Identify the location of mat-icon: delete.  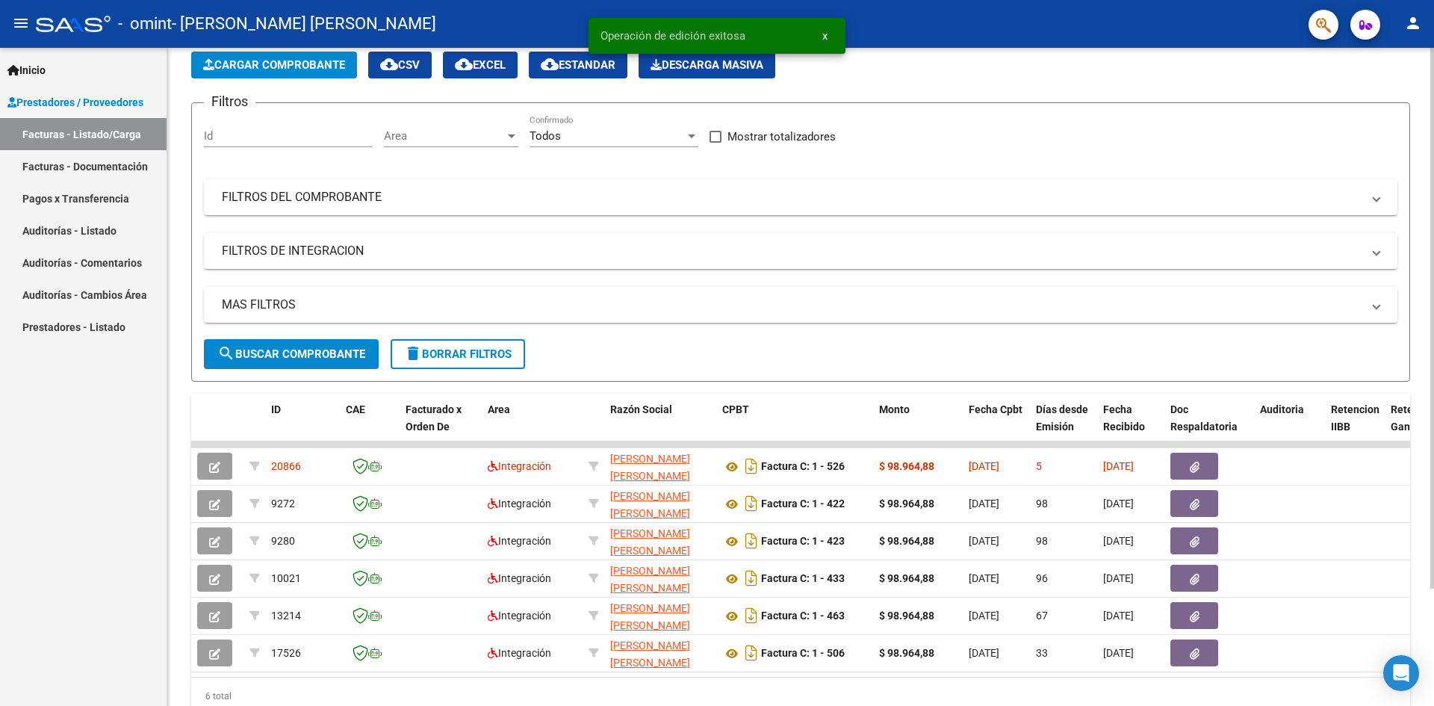
(413, 353).